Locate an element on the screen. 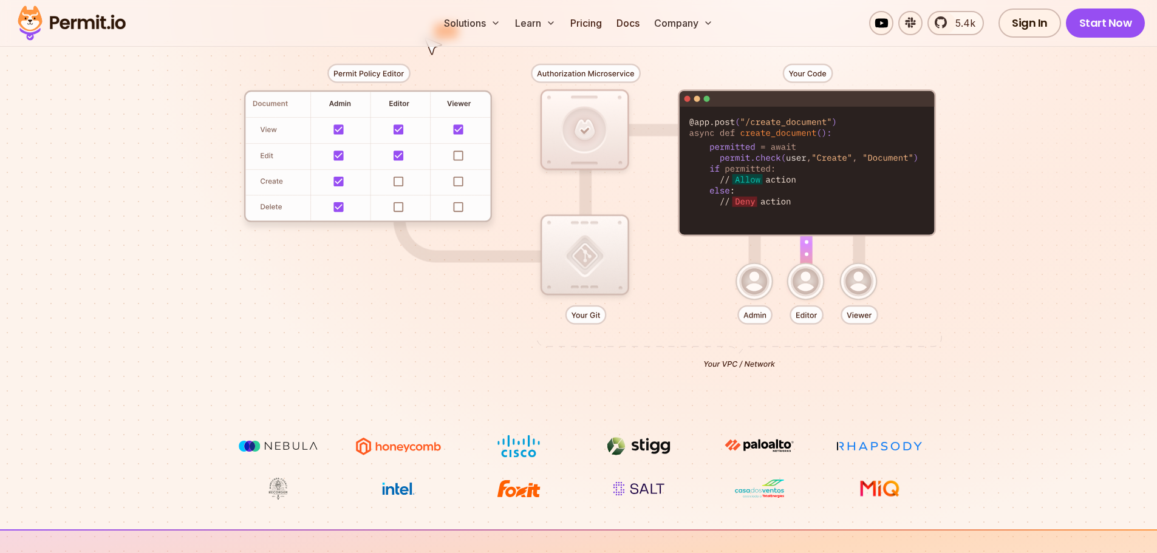  a: Sign In is located at coordinates (1029, 23).